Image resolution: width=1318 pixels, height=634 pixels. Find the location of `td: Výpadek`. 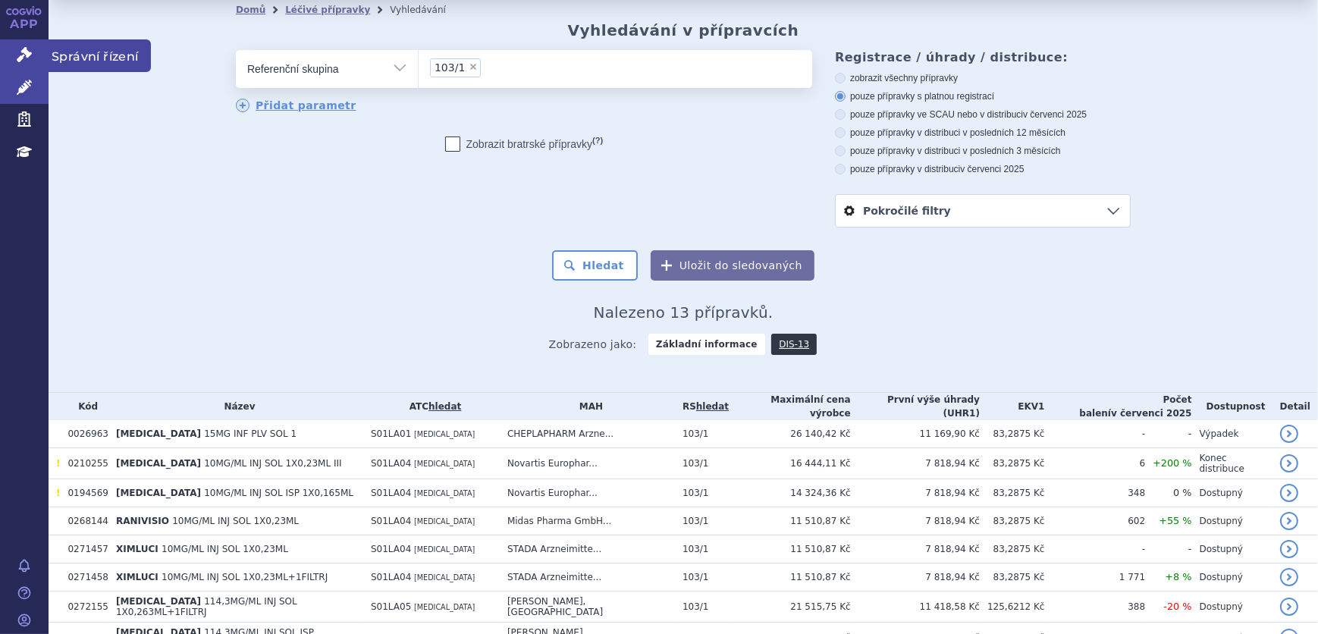

td: Výpadek is located at coordinates (1232, 434).